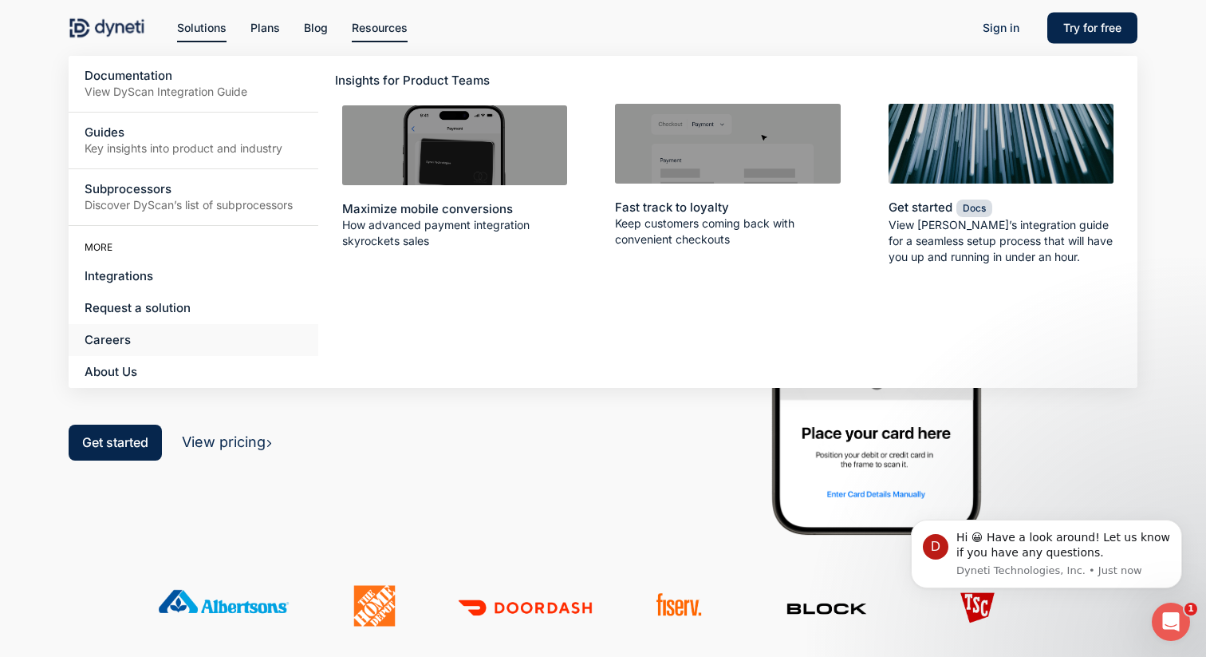 The height and width of the screenshot is (657, 1206). I want to click on a: Get started, so click(115, 443).